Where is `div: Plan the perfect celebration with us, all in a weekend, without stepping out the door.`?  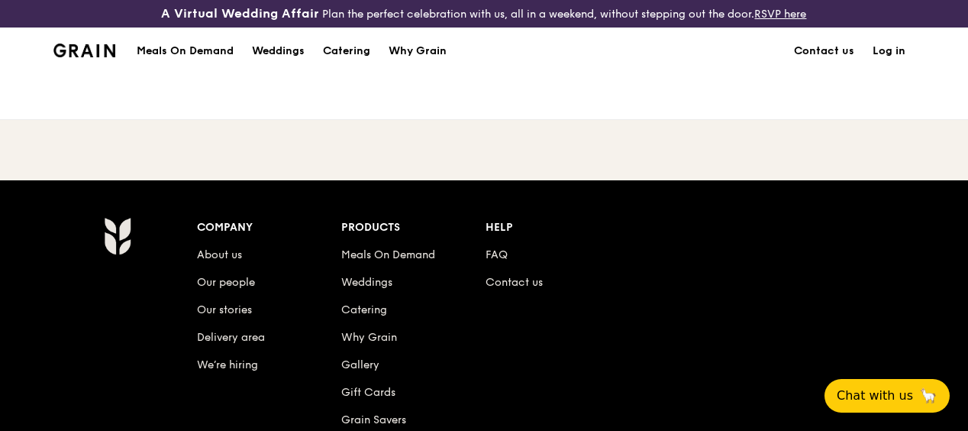
div: Plan the perfect celebration with us, all in a weekend, without stepping out the door. is located at coordinates (483, 14).